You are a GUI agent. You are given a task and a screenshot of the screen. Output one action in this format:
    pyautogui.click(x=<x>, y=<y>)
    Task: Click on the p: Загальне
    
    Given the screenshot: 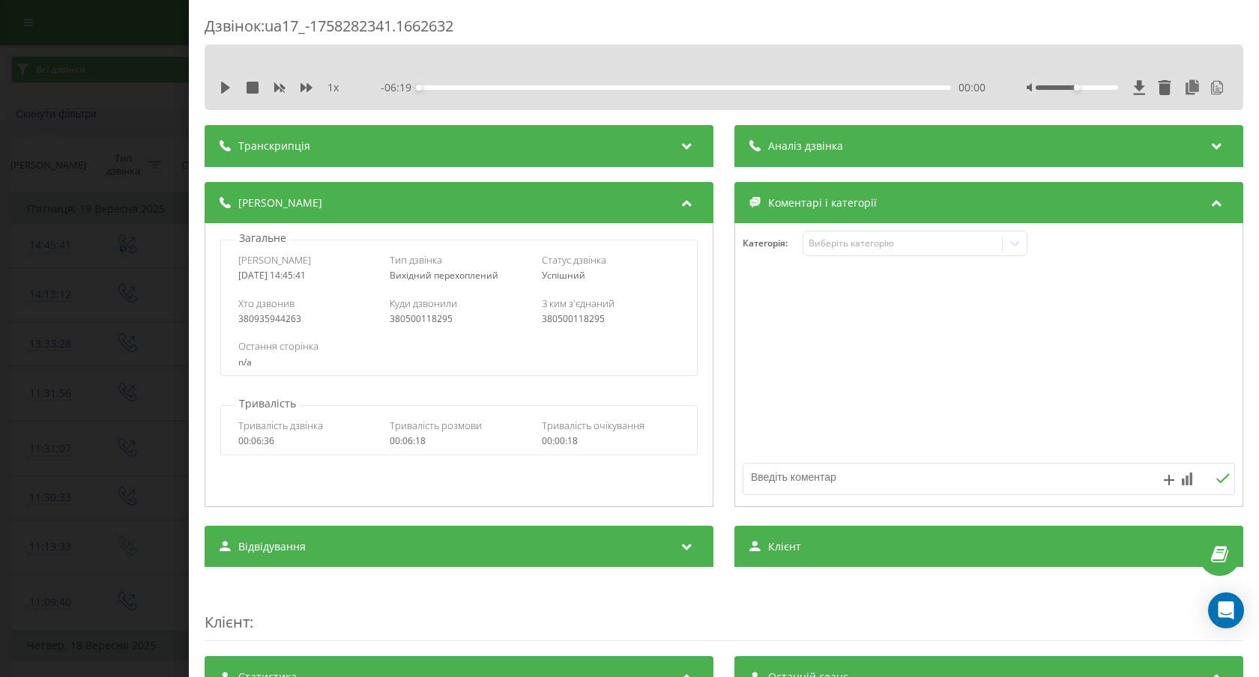 What is the action you would take?
    pyautogui.click(x=262, y=238)
    